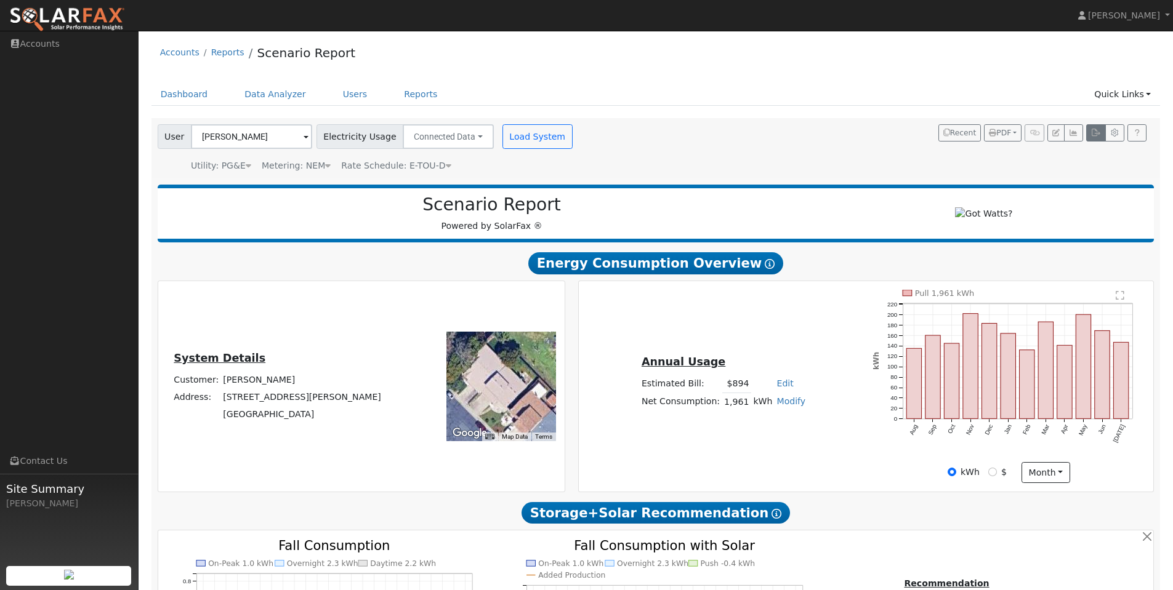  What do you see at coordinates (983, 214) in the screenshot?
I see `img: Got Watts?` at bounding box center [983, 214].